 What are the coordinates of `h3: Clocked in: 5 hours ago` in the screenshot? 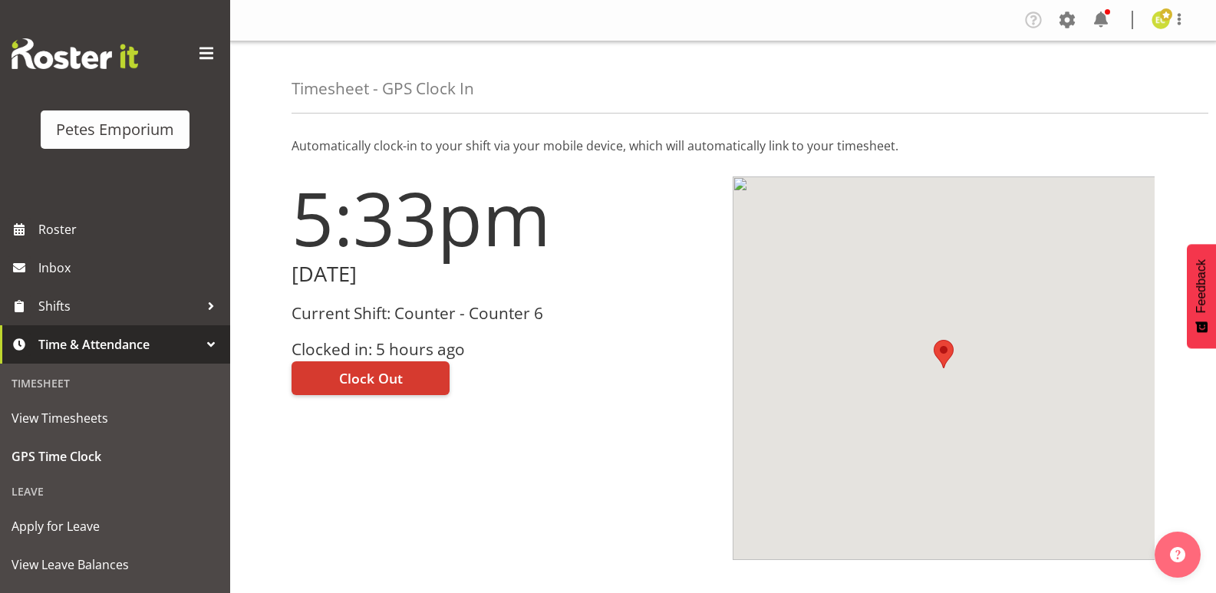 It's located at (502, 349).